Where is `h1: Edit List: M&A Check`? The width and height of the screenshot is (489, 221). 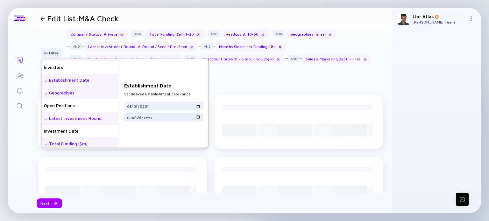 h1: Edit List: M&A Check is located at coordinates (83, 18).